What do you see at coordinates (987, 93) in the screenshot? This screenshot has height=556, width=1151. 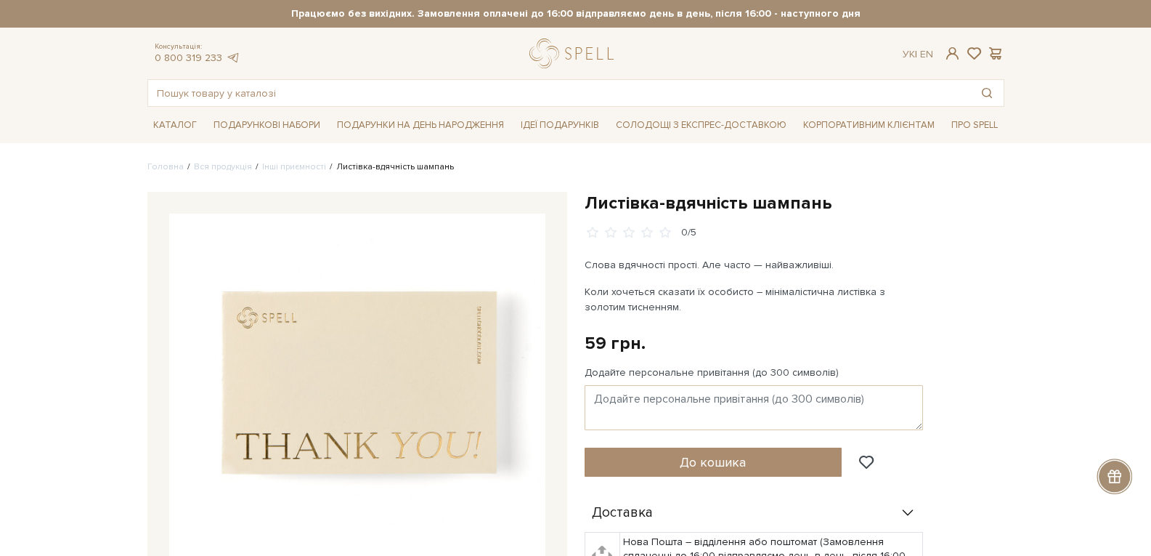 I see `button: Пошук товару у каталозі` at bounding box center [987, 93].